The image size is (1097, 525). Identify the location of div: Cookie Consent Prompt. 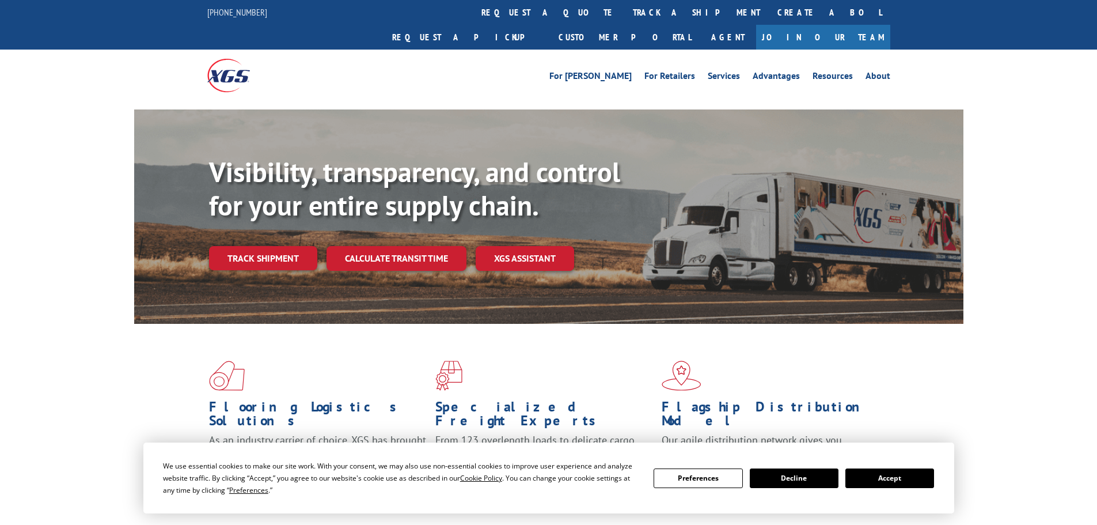
(549, 477).